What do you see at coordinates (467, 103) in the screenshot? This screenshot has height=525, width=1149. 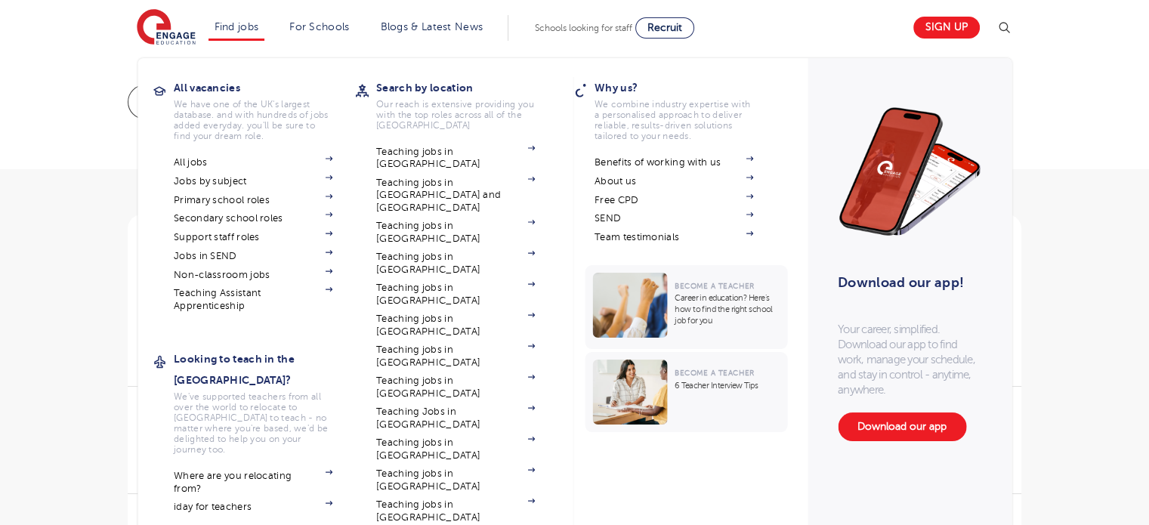 I see `a: Search by locationOur reach is extensive providing you with the top roles across all of the [GEOG...` at bounding box center [467, 103].